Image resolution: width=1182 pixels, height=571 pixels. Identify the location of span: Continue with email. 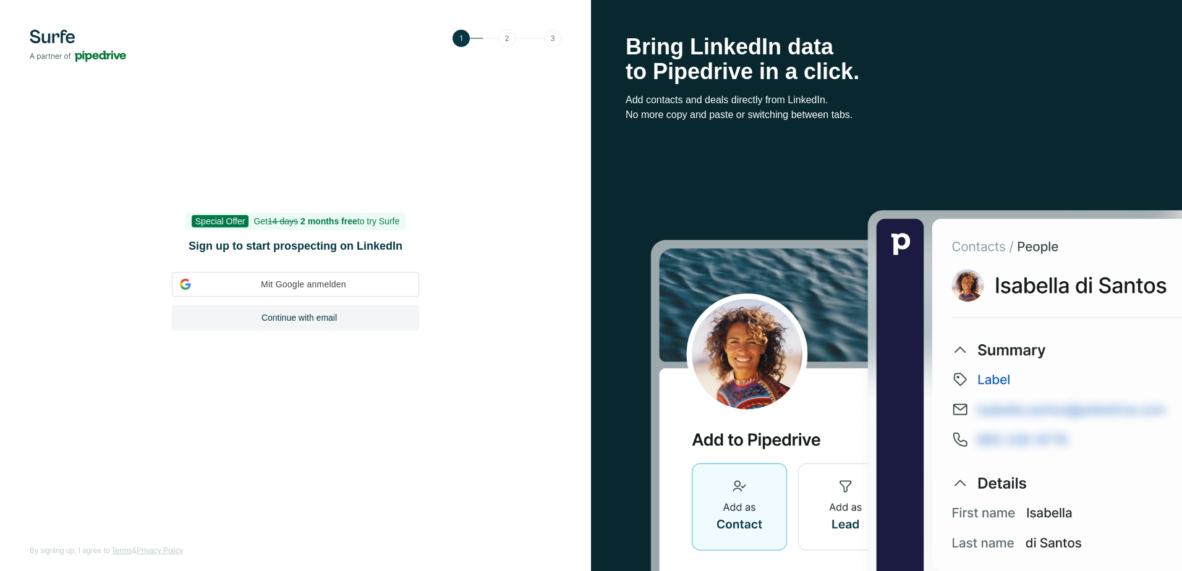
(299, 318).